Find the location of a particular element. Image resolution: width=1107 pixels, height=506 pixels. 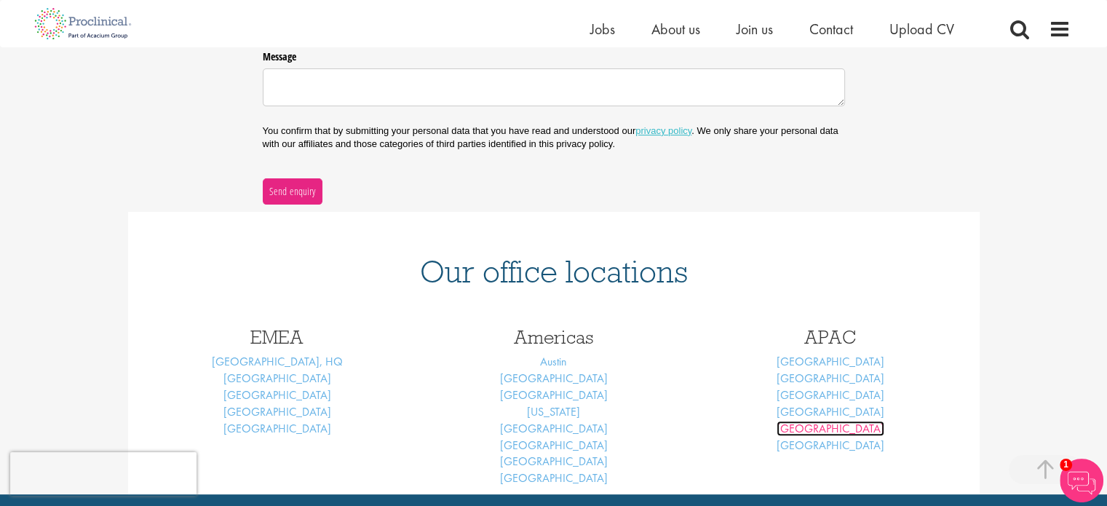

button: Send enquiry is located at coordinates (293, 191).